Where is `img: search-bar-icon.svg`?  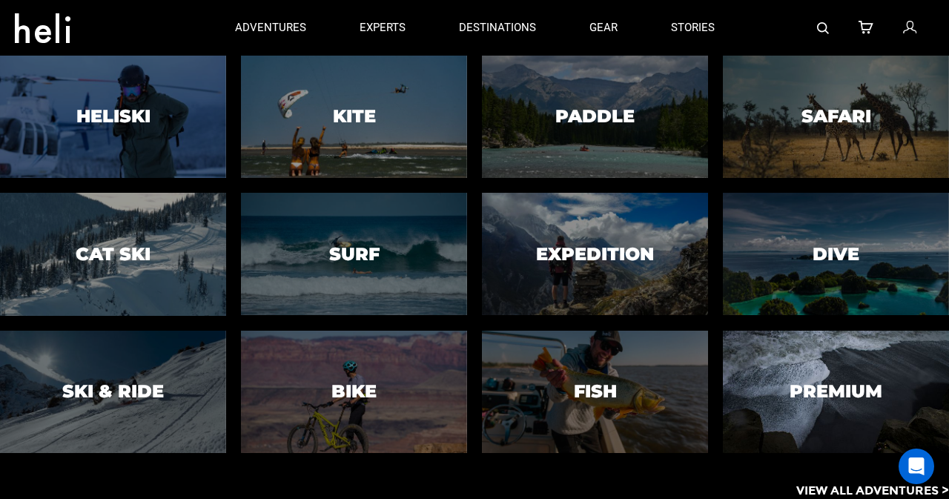 img: search-bar-icon.svg is located at coordinates (823, 28).